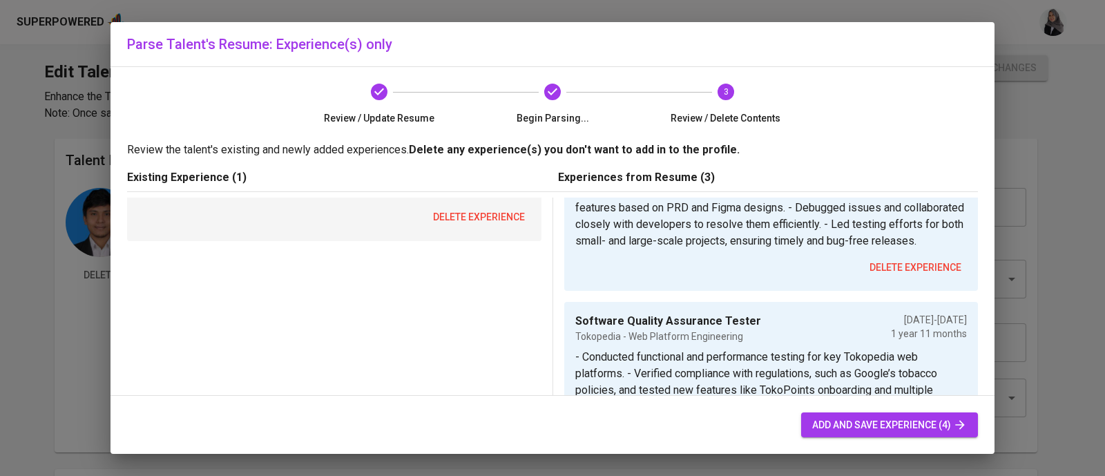  What do you see at coordinates (668, 321) in the screenshot?
I see `p: Software Quality Assurance Tester` at bounding box center [668, 321].